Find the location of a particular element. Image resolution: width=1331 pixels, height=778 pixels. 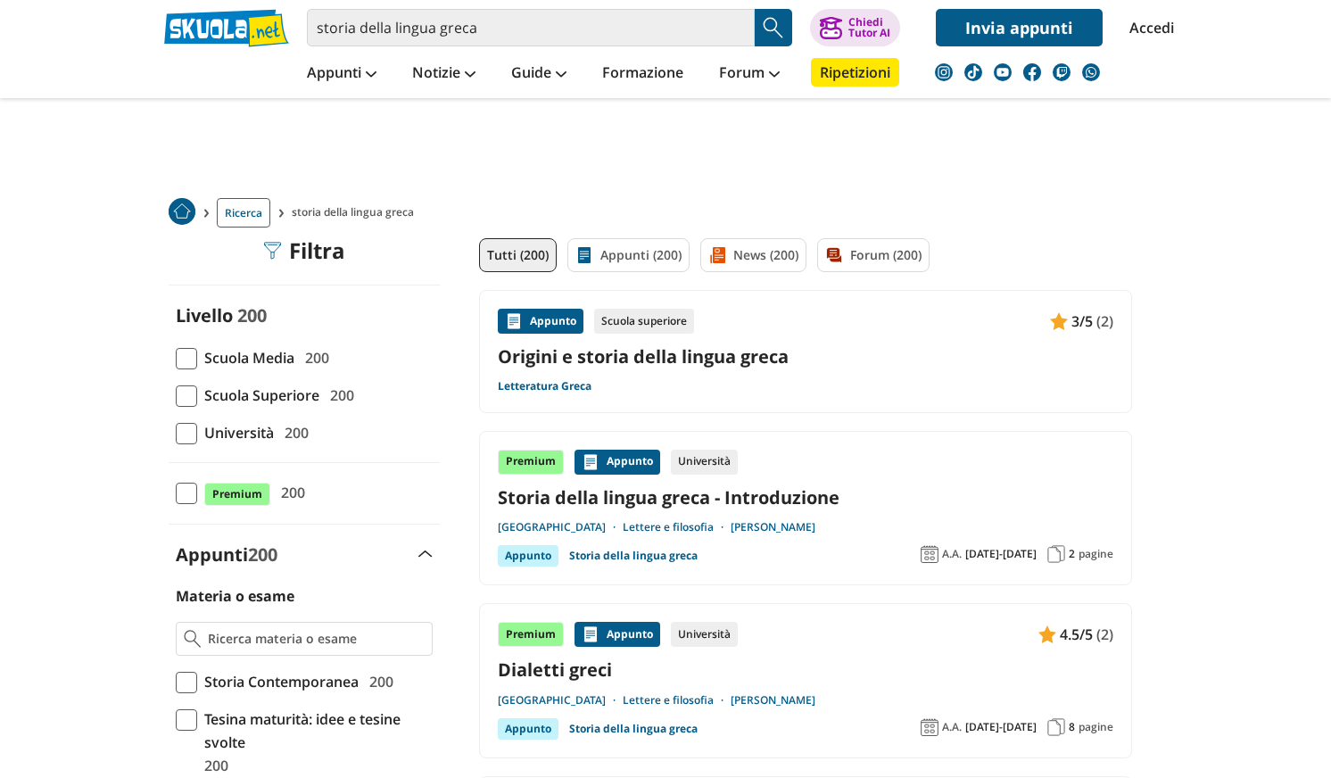

label: Materia o esame is located at coordinates (235, 596).